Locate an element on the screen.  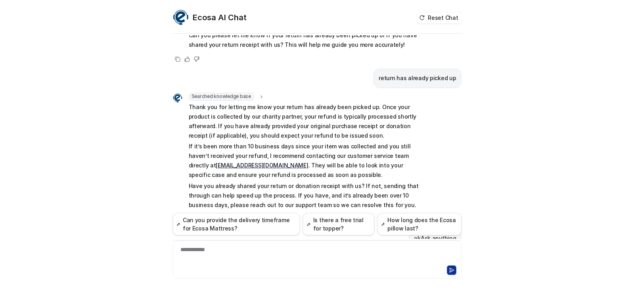
p: If it’s been more than 10 business days since your item was collected and you still haven’t recei... is located at coordinates (304, 161).